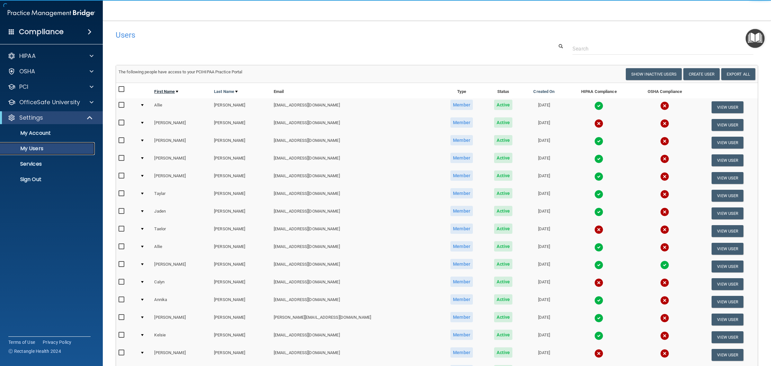  Describe the element at coordinates (48, 133) in the screenshot. I see `p: My Account` at that location.